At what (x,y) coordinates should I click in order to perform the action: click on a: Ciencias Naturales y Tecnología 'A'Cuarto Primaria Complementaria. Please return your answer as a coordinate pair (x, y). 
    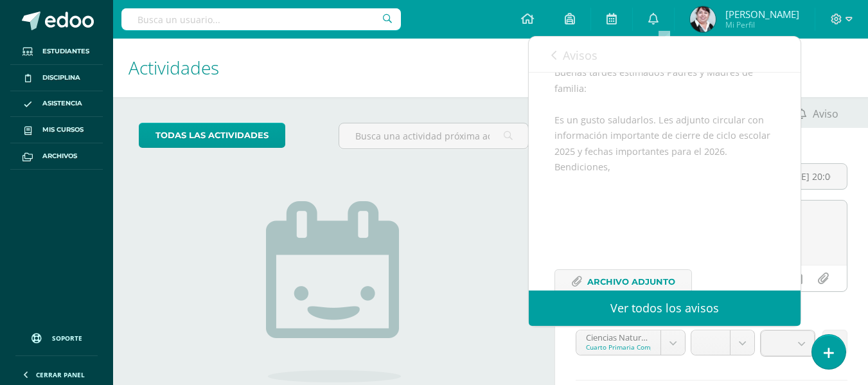
    Looking at the image, I should click on (631, 343).